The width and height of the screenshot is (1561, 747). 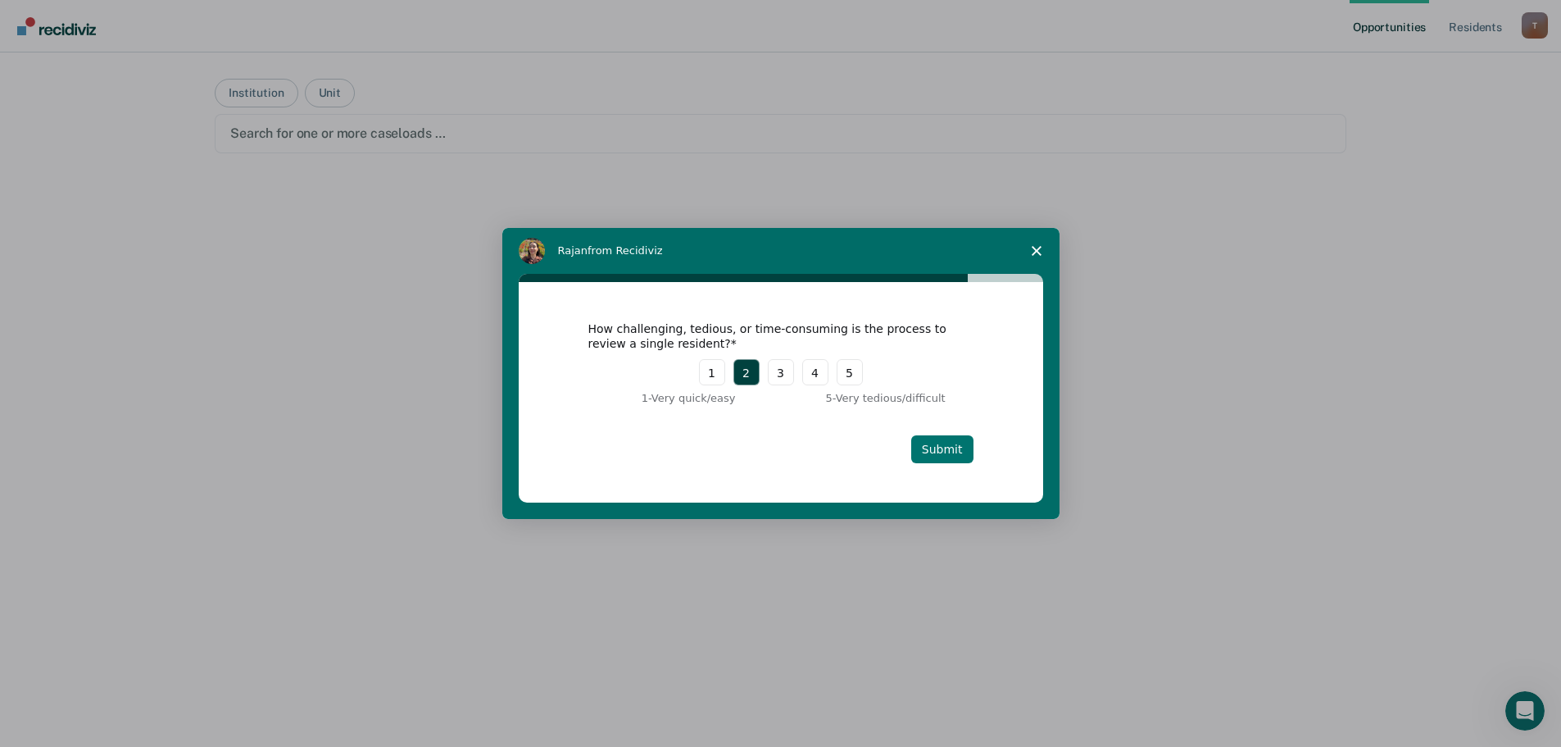 What do you see at coordinates (625, 250) in the screenshot?
I see `span: from Recidiviz` at bounding box center [625, 250].